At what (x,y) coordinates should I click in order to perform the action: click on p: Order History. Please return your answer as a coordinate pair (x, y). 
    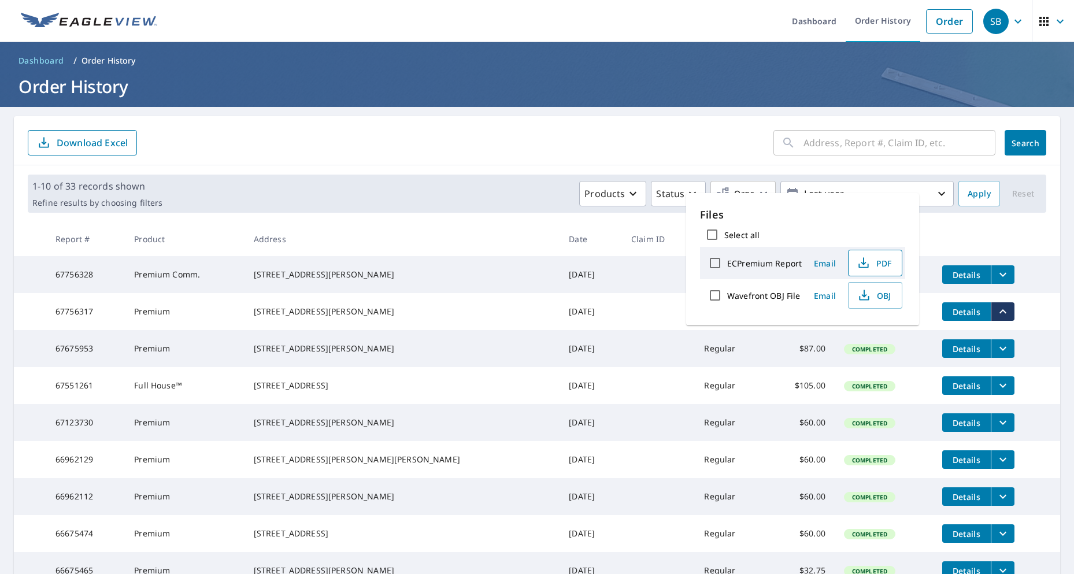
    Looking at the image, I should click on (109, 61).